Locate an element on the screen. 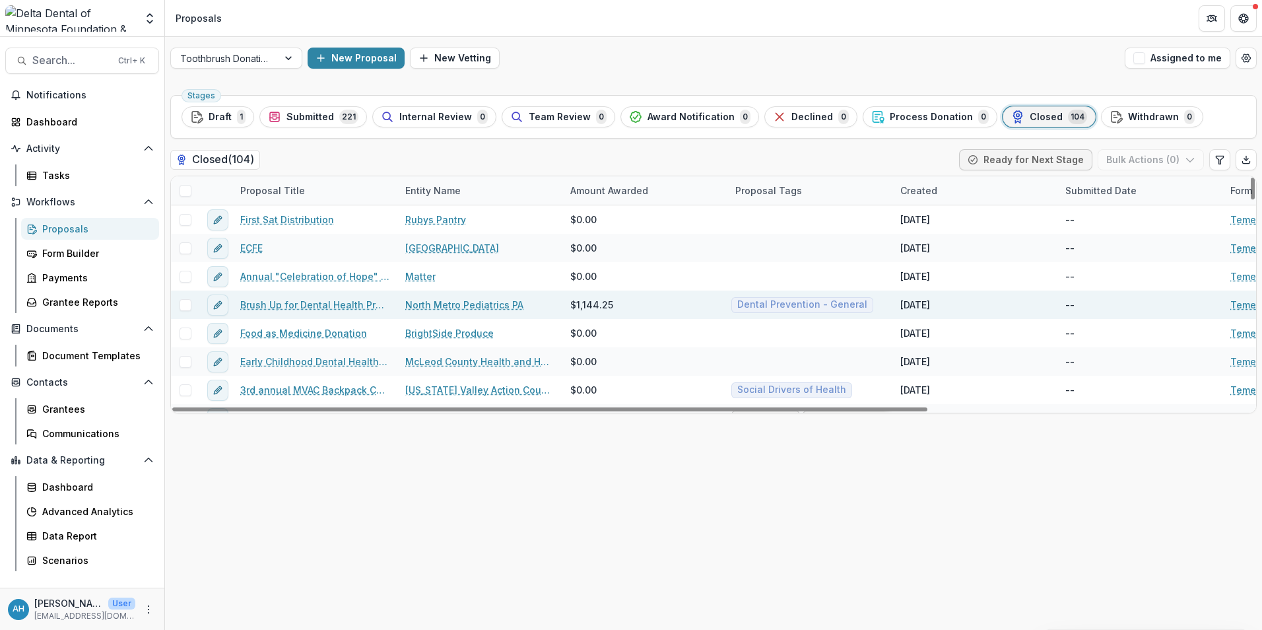 Image resolution: width=1262 pixels, height=630 pixels. button: Team Review0 is located at coordinates (559, 117).